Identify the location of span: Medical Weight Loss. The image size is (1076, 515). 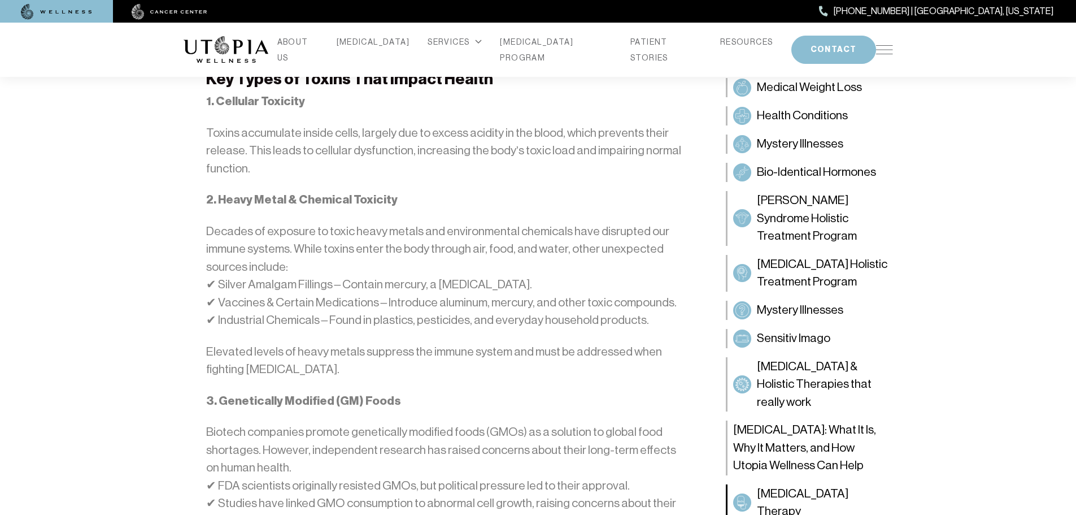
(809, 88).